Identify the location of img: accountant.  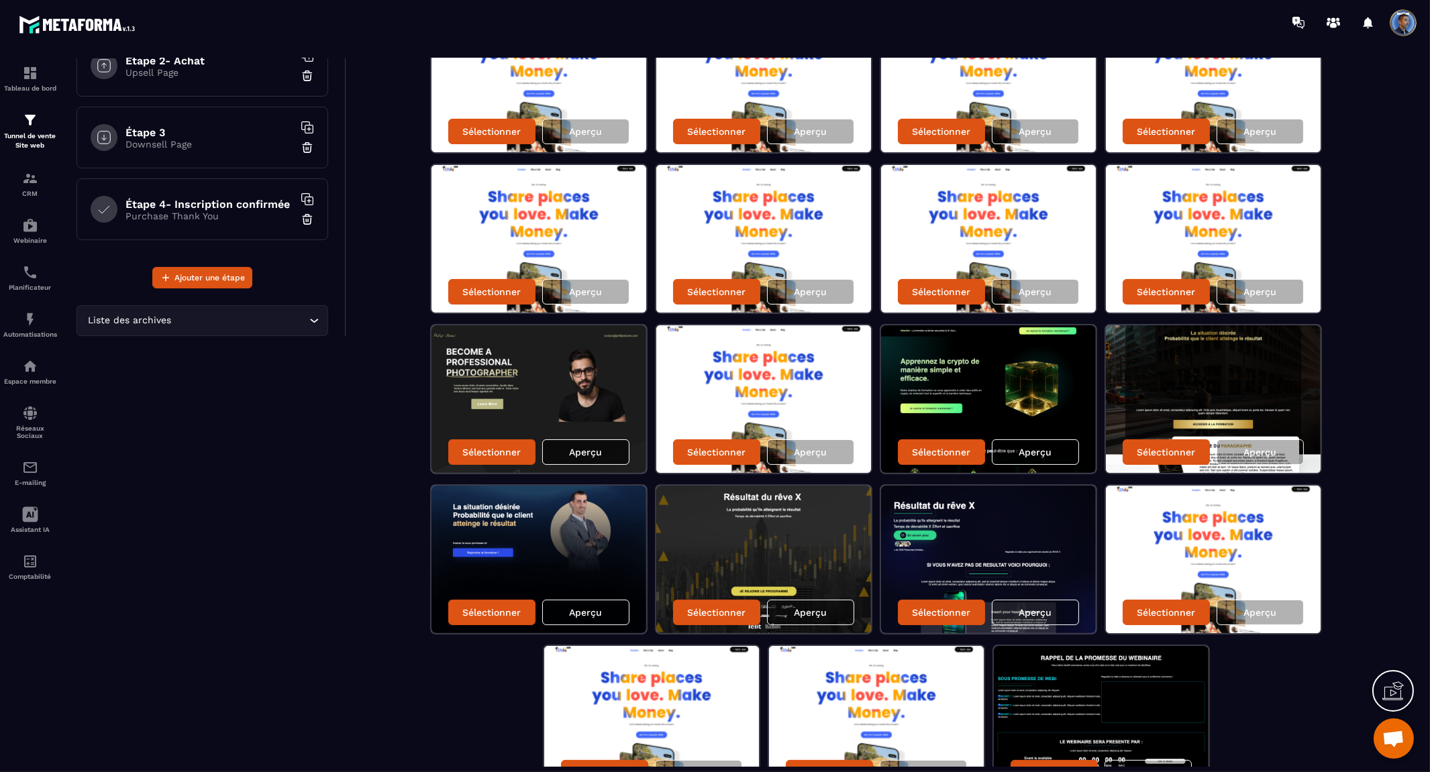
(30, 562).